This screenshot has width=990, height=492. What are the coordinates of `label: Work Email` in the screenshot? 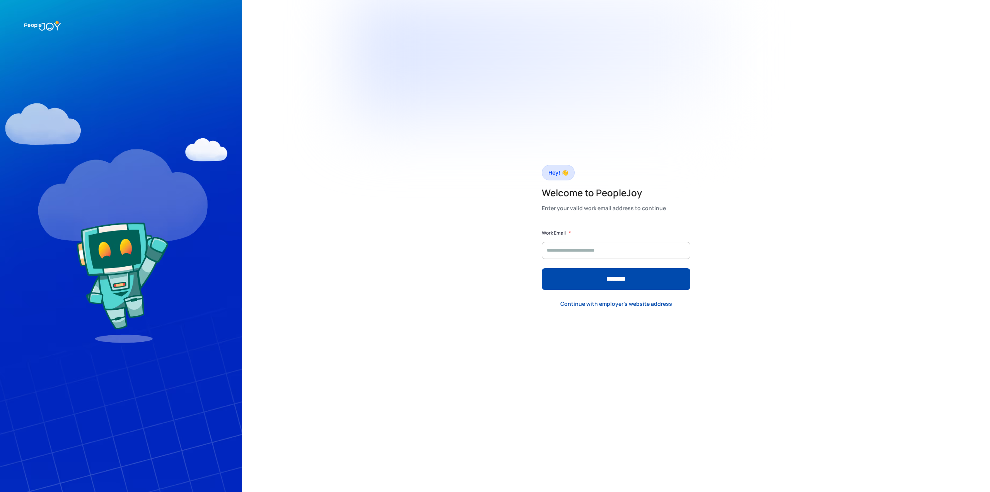 It's located at (554, 233).